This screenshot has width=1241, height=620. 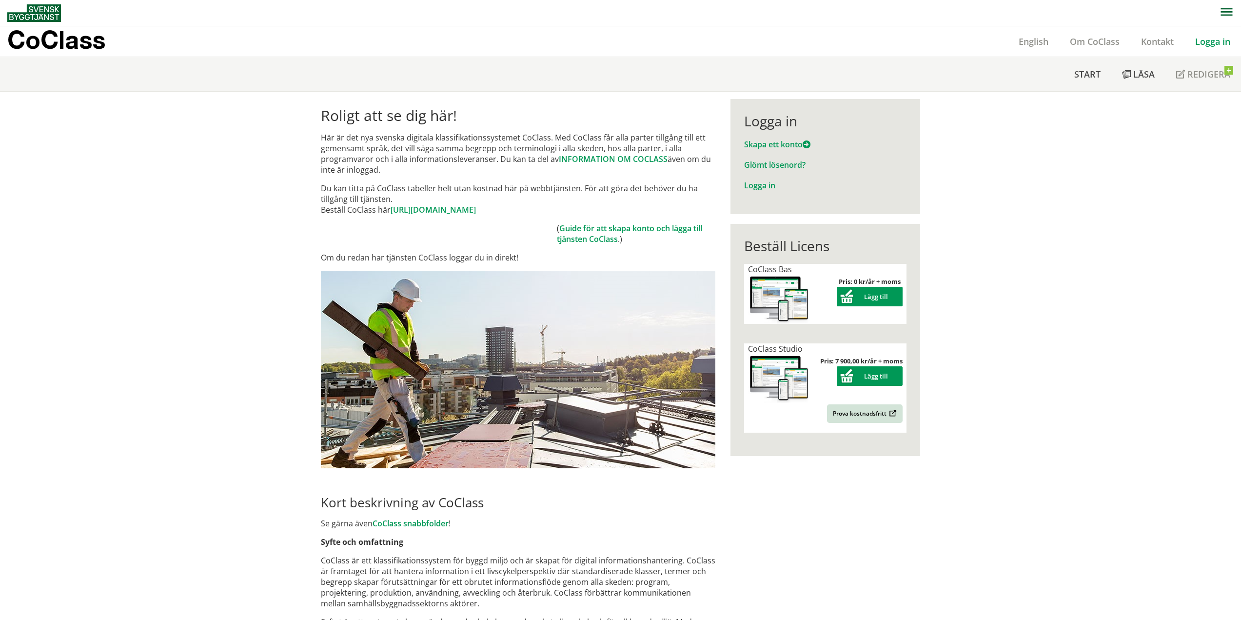 What do you see at coordinates (770, 269) in the screenshot?
I see `span: CoClass Bas` at bounding box center [770, 269].